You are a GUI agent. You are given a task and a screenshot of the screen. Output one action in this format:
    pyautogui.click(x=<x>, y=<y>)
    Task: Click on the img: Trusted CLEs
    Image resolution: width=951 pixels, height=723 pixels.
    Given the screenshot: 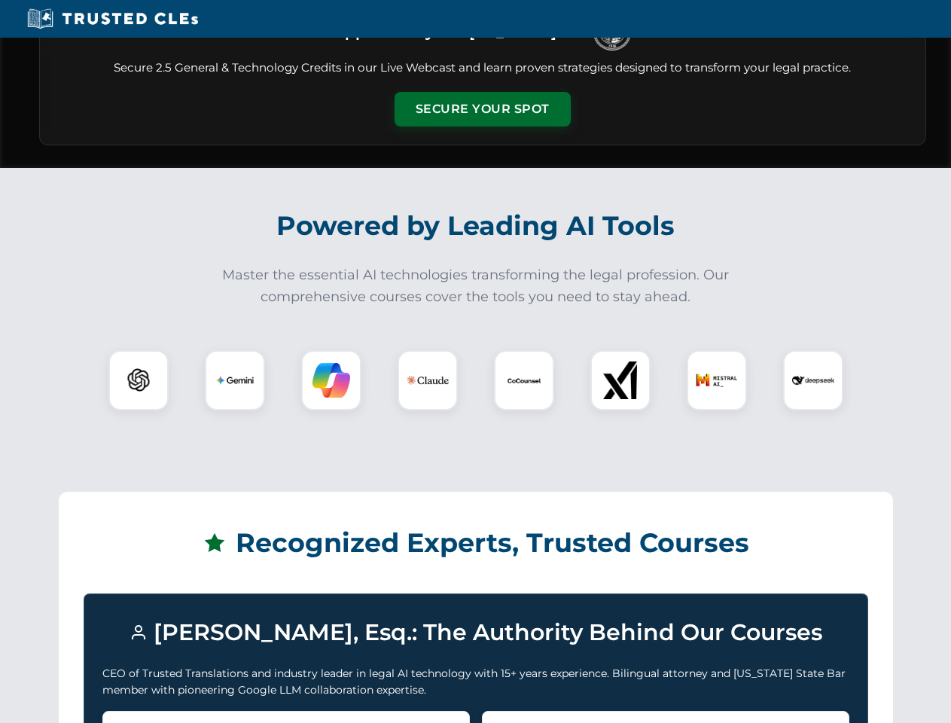 What is the action you would take?
    pyautogui.click(x=112, y=19)
    